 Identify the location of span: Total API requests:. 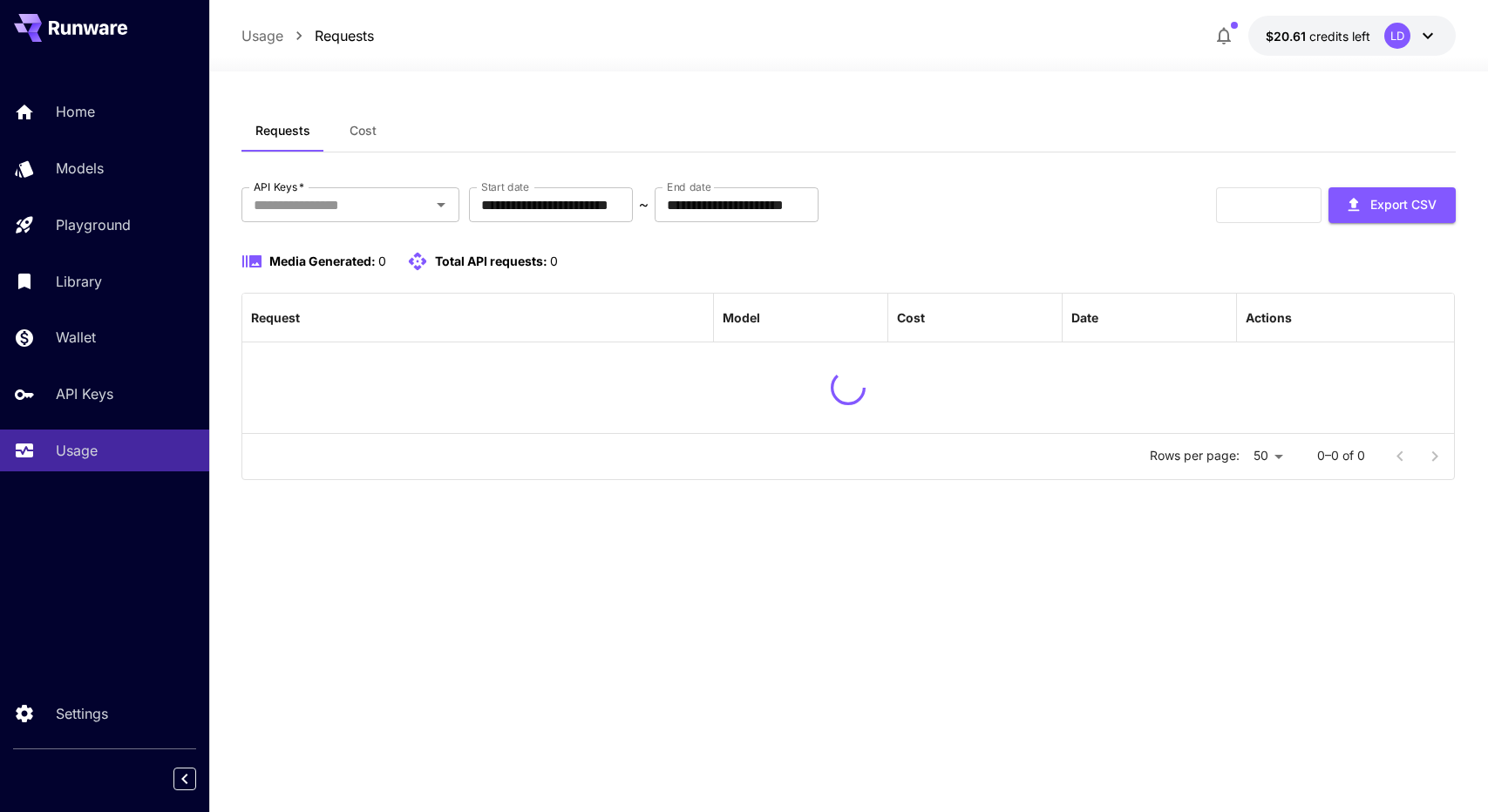
(491, 261).